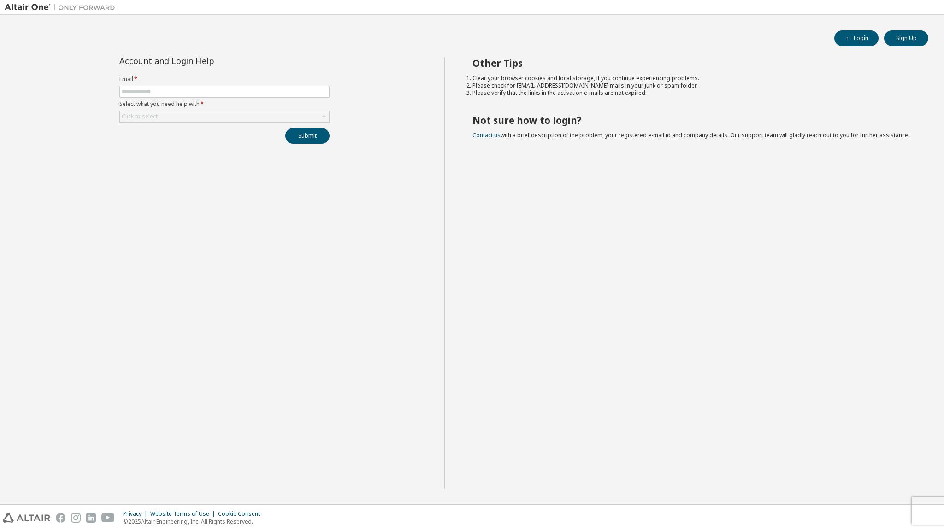 This screenshot has height=531, width=944. What do you see at coordinates (692, 120) in the screenshot?
I see `h2: Not sure how to login?` at bounding box center [692, 120].